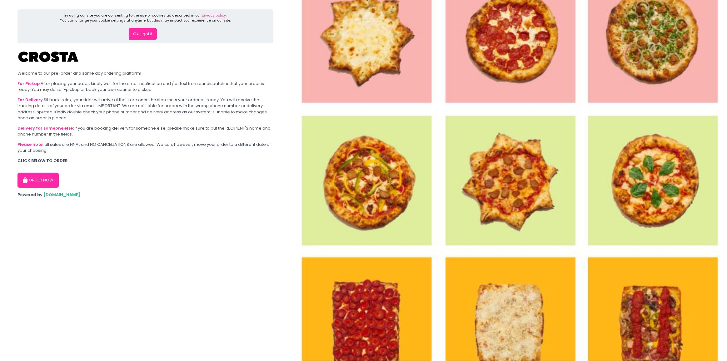 The image size is (727, 361). What do you see at coordinates (38, 180) in the screenshot?
I see `button: ORDER NOW` at bounding box center [38, 180].